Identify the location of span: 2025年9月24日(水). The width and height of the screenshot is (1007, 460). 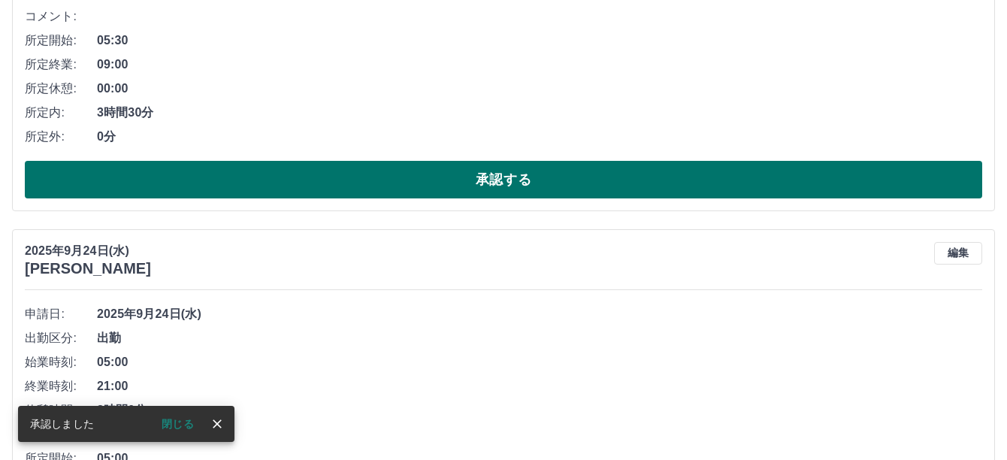
(539, 314).